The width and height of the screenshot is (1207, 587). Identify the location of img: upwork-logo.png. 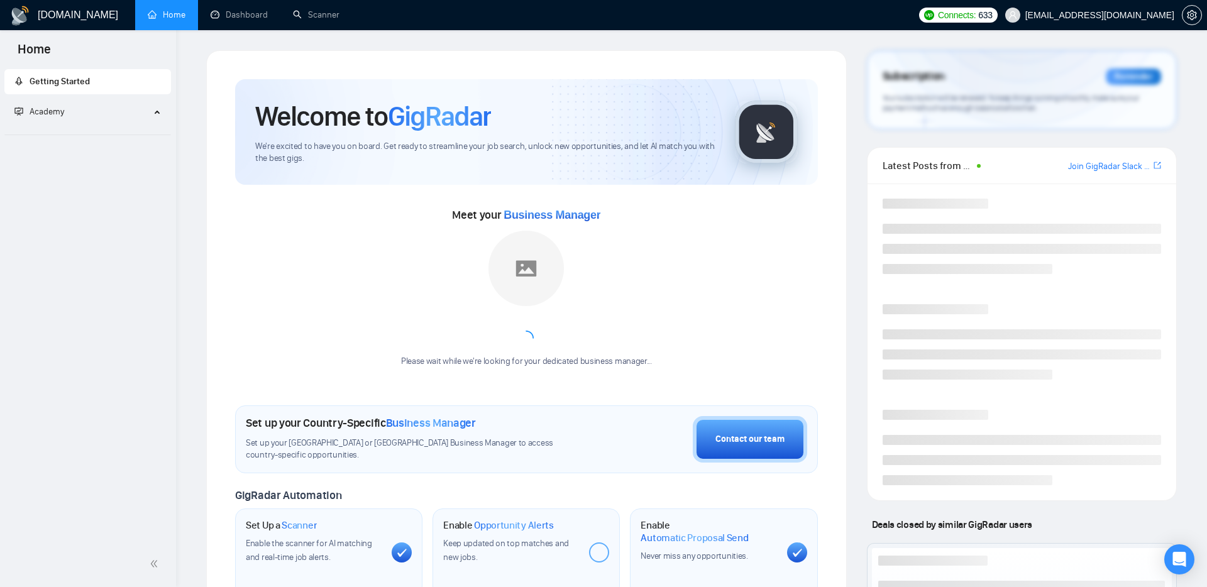
(929, 15).